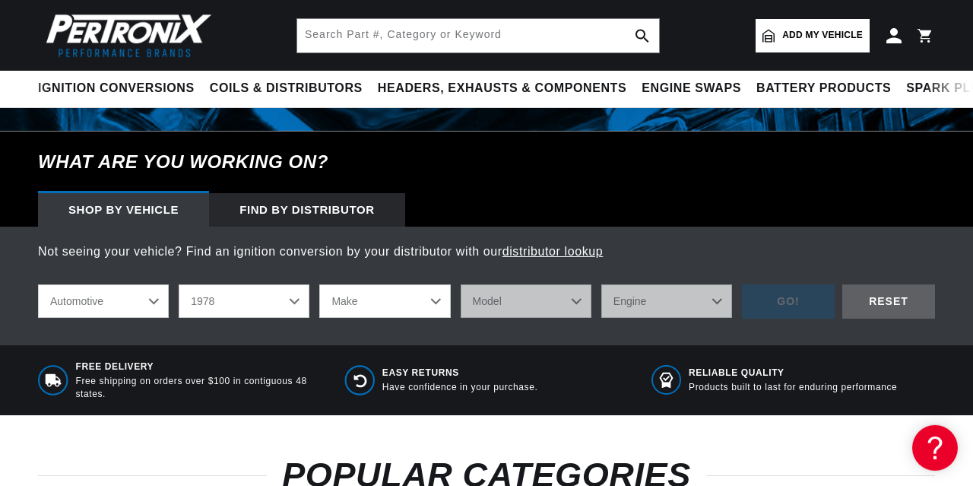  What do you see at coordinates (460, 373) in the screenshot?
I see `span: Easy Returns` at bounding box center [460, 373].